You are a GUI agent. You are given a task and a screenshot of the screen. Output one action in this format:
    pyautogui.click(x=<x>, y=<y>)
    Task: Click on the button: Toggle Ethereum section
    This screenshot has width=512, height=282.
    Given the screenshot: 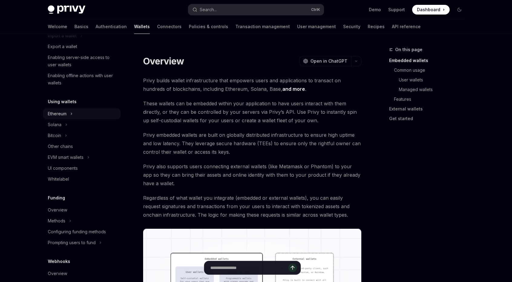 What is the action you would take?
    pyautogui.click(x=82, y=114)
    